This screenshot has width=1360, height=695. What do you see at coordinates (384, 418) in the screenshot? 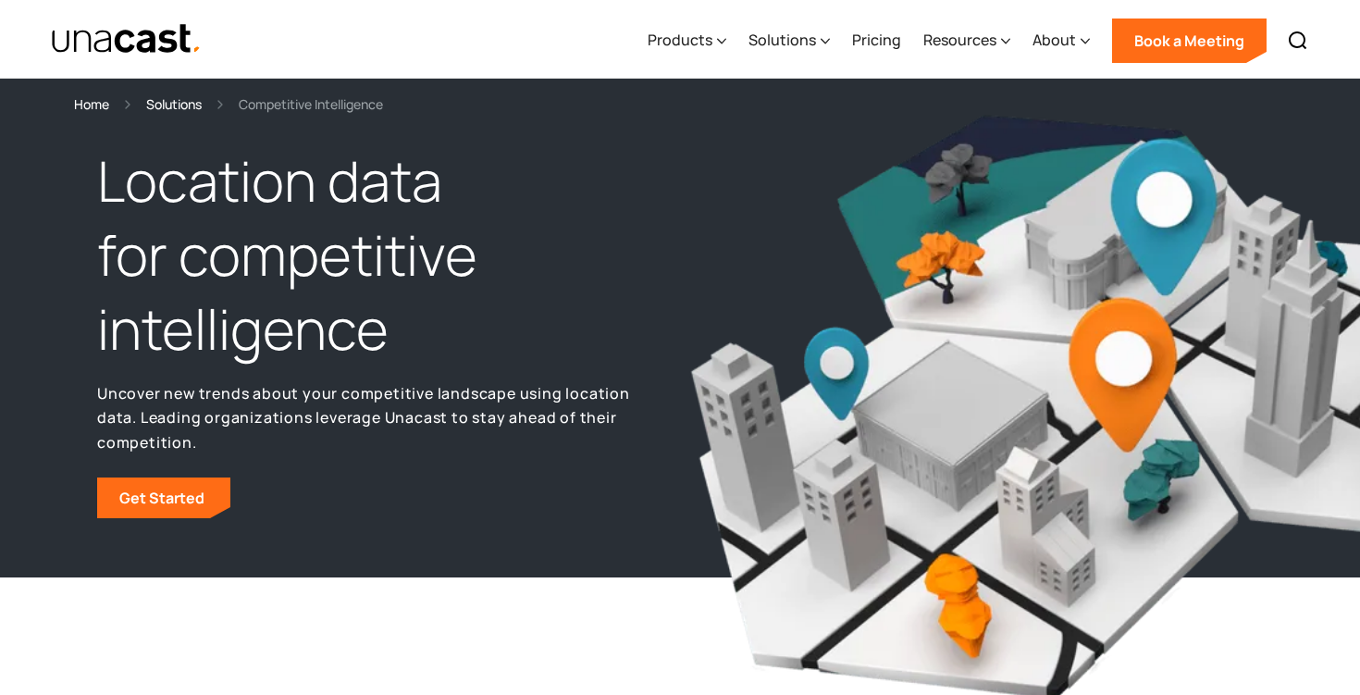
I see `p: Uncover new trends about your competitive landscape using location data. Leading organizations le...` at bounding box center [384, 418].